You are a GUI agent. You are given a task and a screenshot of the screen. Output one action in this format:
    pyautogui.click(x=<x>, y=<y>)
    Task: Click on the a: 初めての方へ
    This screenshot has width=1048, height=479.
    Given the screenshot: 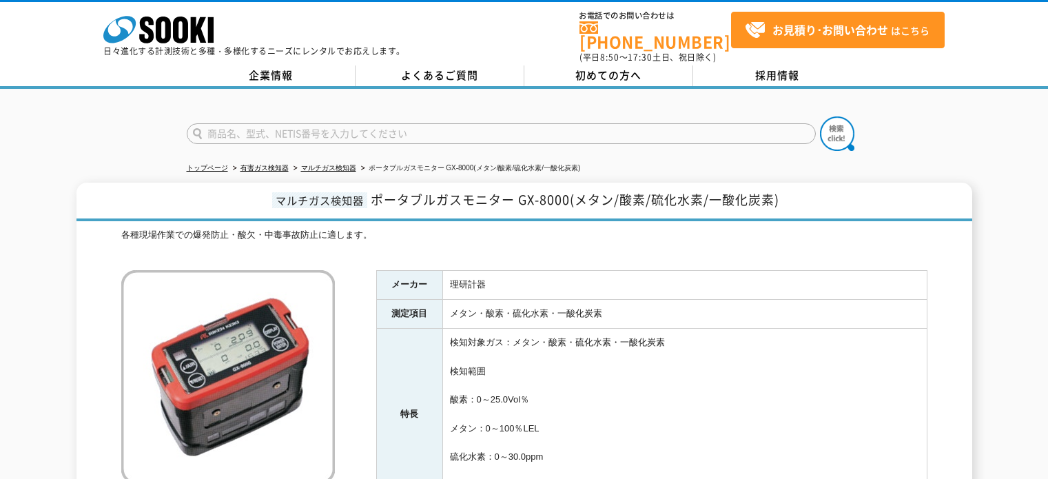 What is the action you would take?
    pyautogui.click(x=608, y=76)
    